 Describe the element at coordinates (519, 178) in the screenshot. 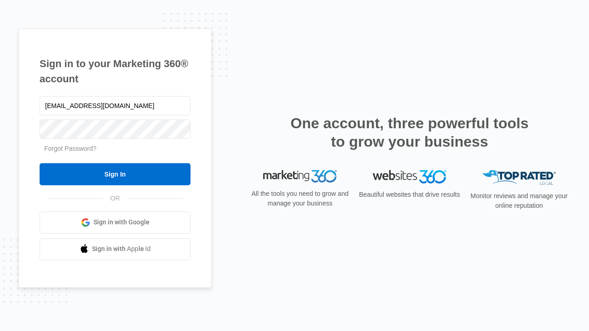

I see `img: Top Rated Local` at that location.